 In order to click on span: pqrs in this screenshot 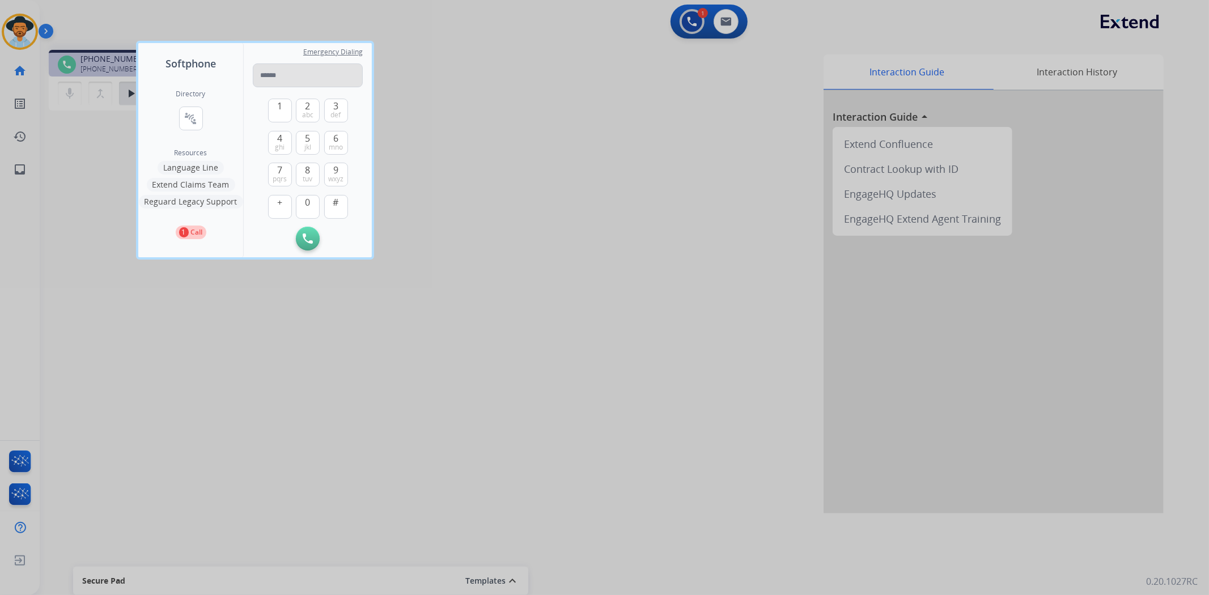, I will do `click(279, 179)`.